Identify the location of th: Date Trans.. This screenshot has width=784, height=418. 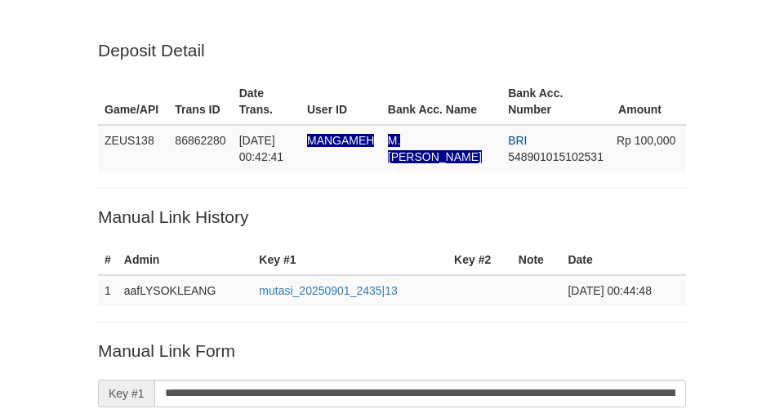
(266, 101).